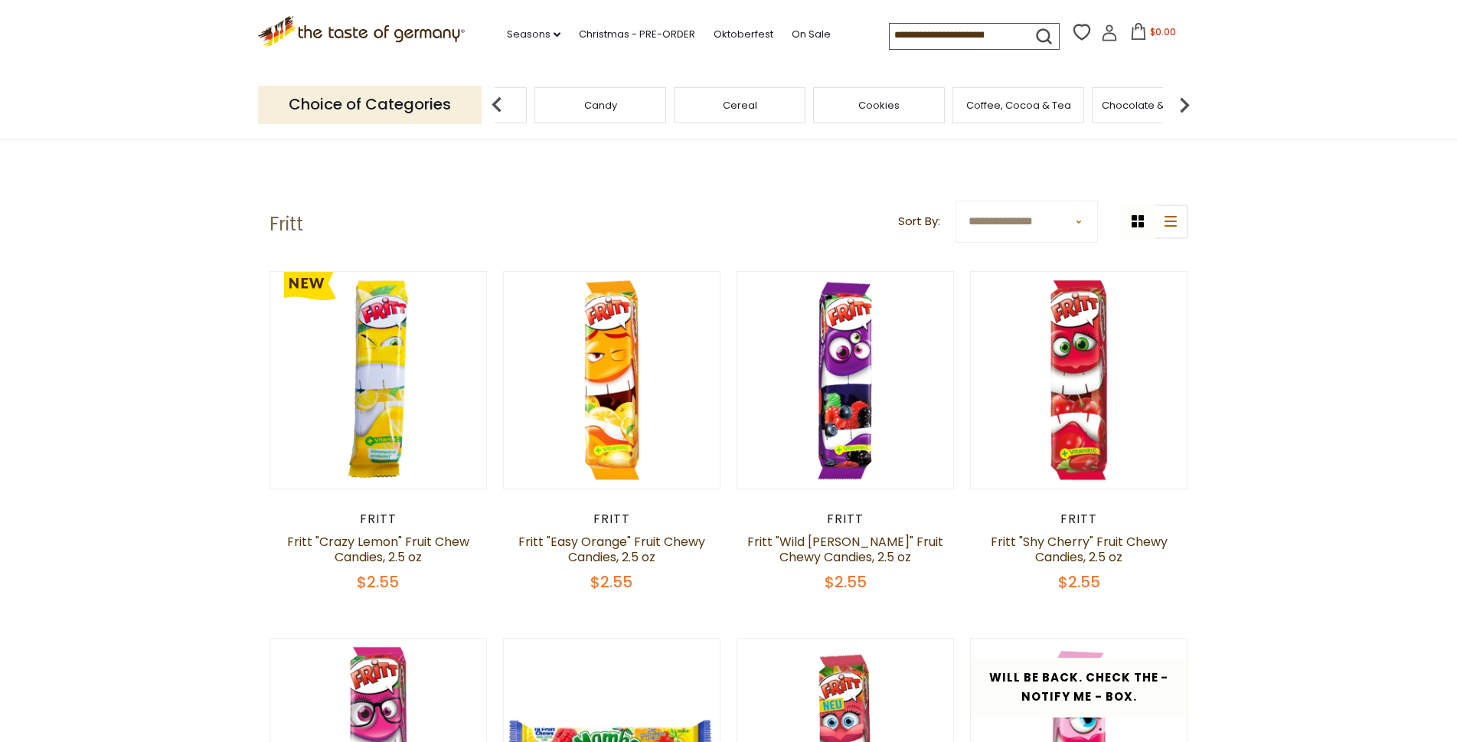  I want to click on a: Fritt "Easy Orange" Fruit Chewy Candies, 2.5 oz, so click(612, 549).